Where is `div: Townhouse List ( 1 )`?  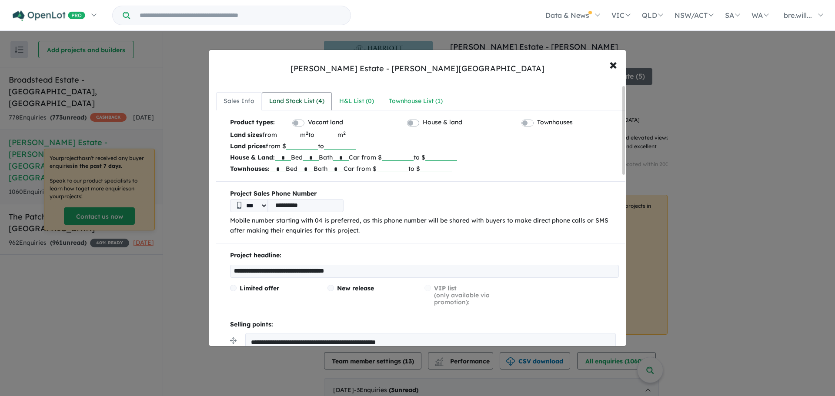
div: Townhouse List ( 1 ) is located at coordinates (416, 101).